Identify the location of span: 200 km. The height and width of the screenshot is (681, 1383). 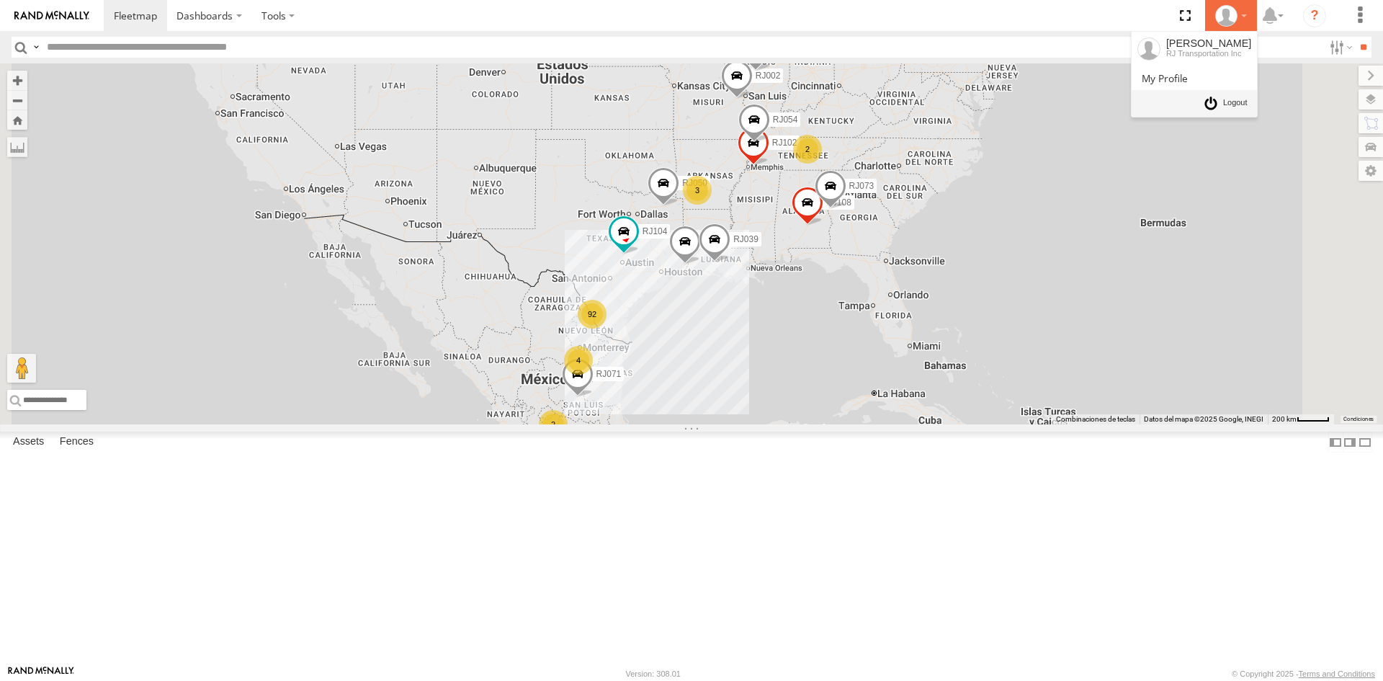
(1284, 418).